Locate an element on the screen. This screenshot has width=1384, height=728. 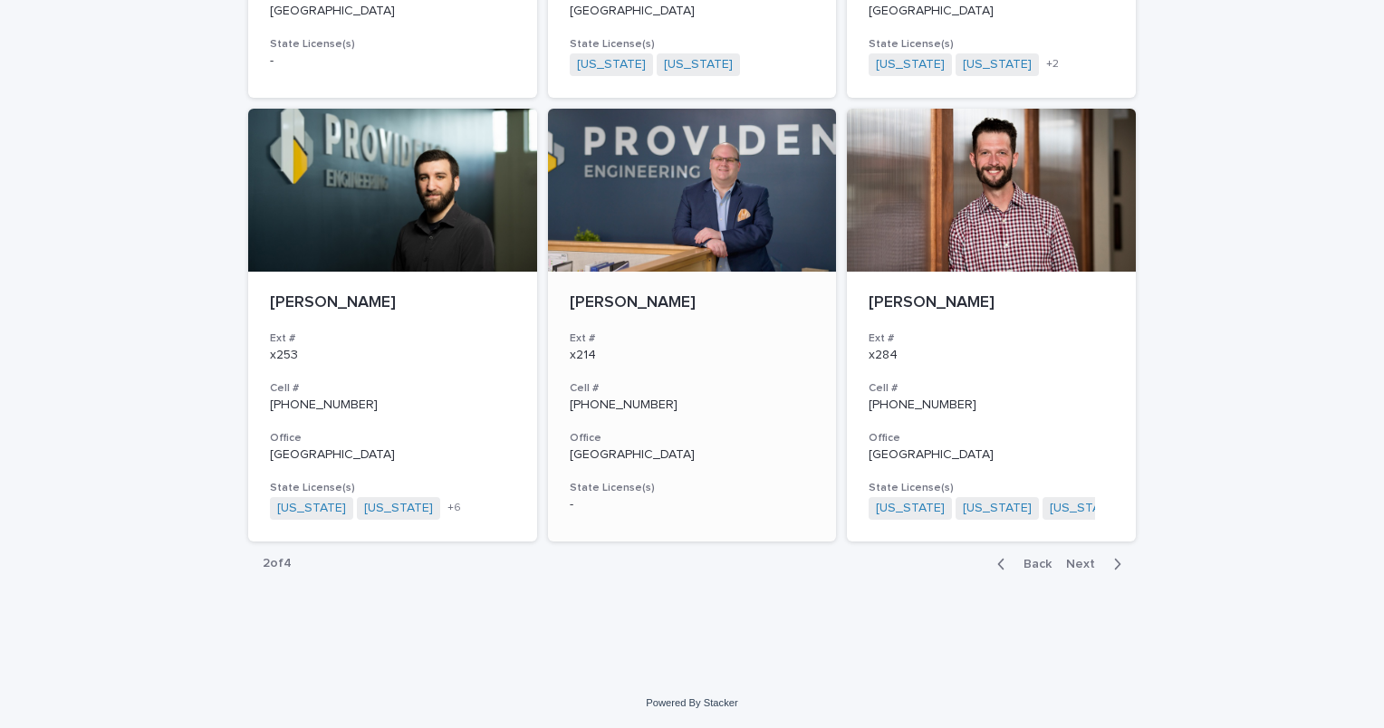
button: Next is located at coordinates (1097, 564).